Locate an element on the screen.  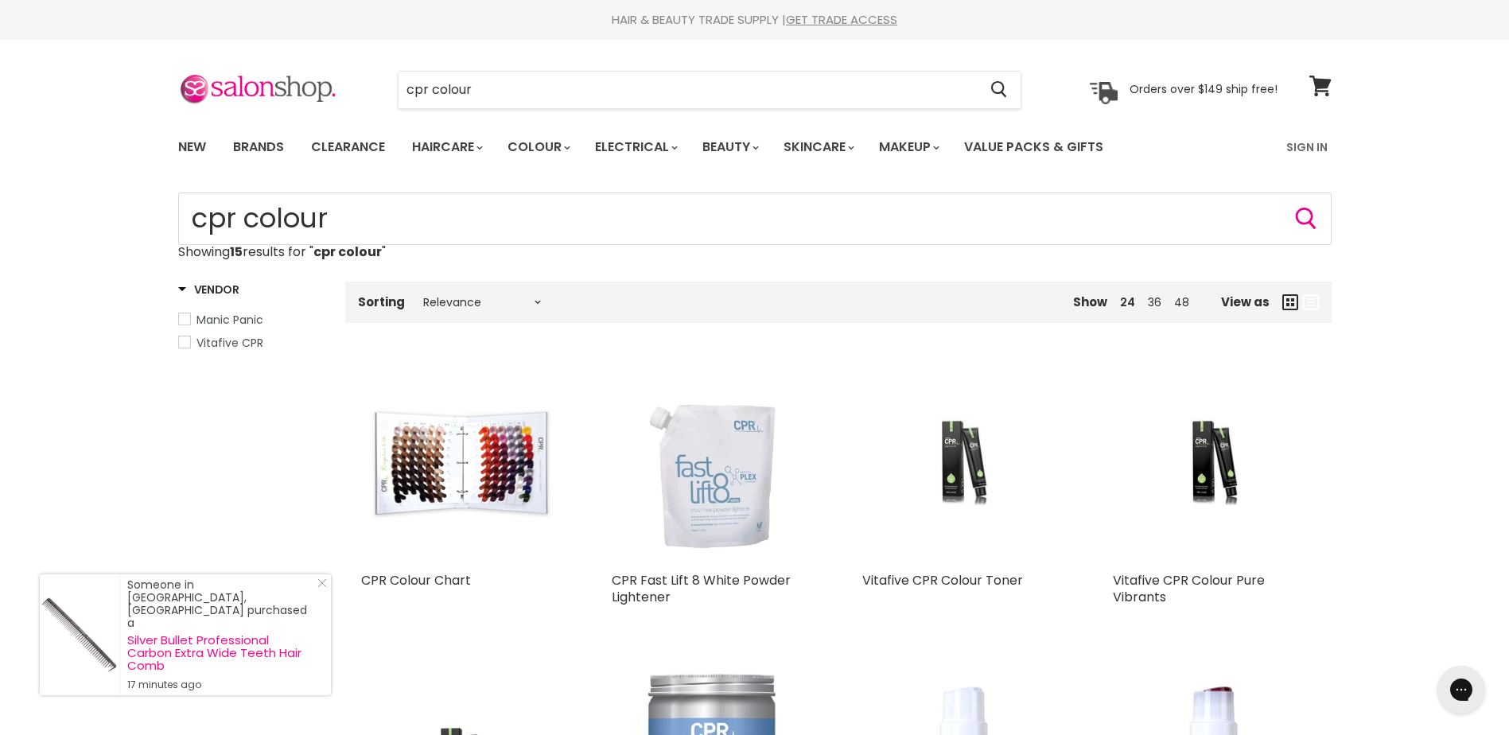
a: Beauty is located at coordinates (729, 147).